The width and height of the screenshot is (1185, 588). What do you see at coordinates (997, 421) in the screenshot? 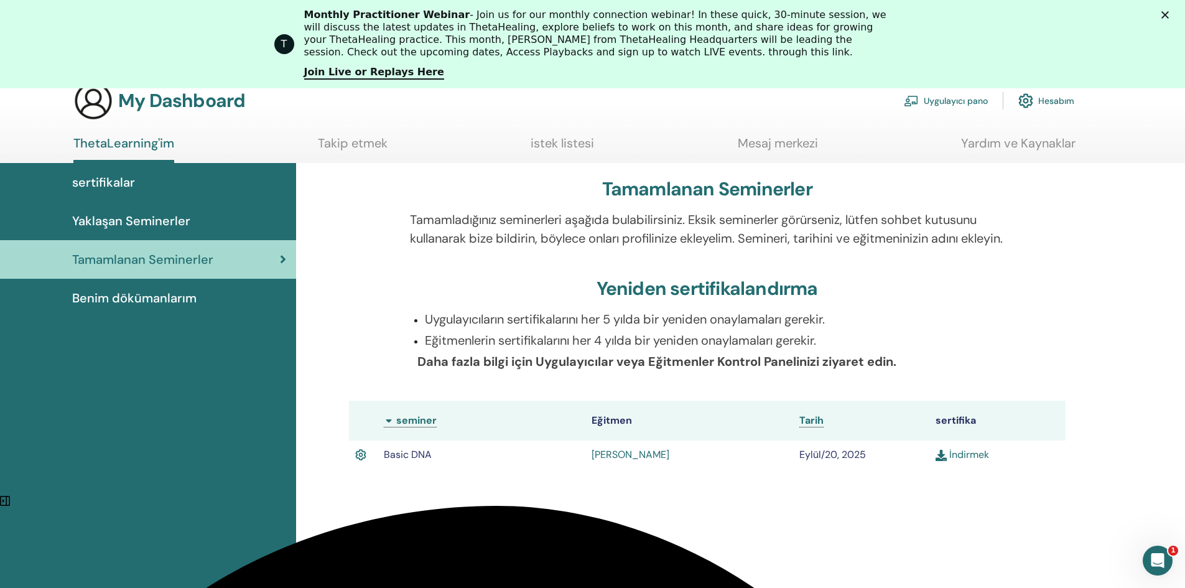
I see `th: sertifika` at bounding box center [997, 421].